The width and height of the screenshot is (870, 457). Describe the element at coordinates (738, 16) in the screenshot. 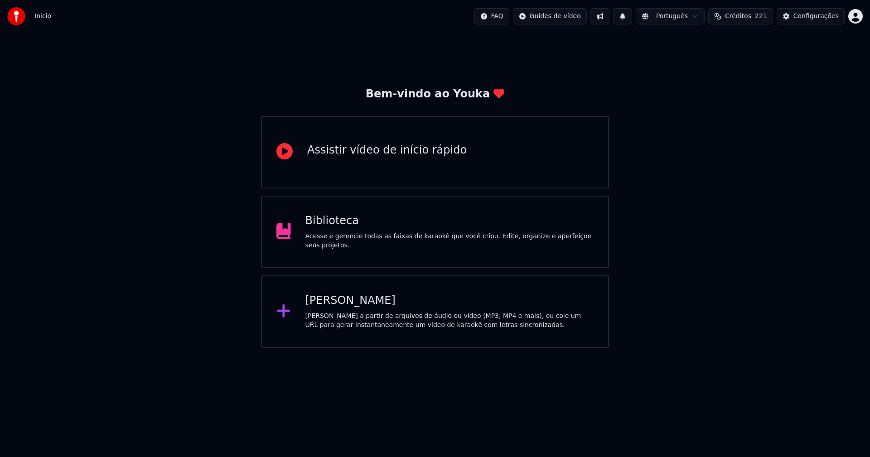

I see `span: Créditos` at that location.